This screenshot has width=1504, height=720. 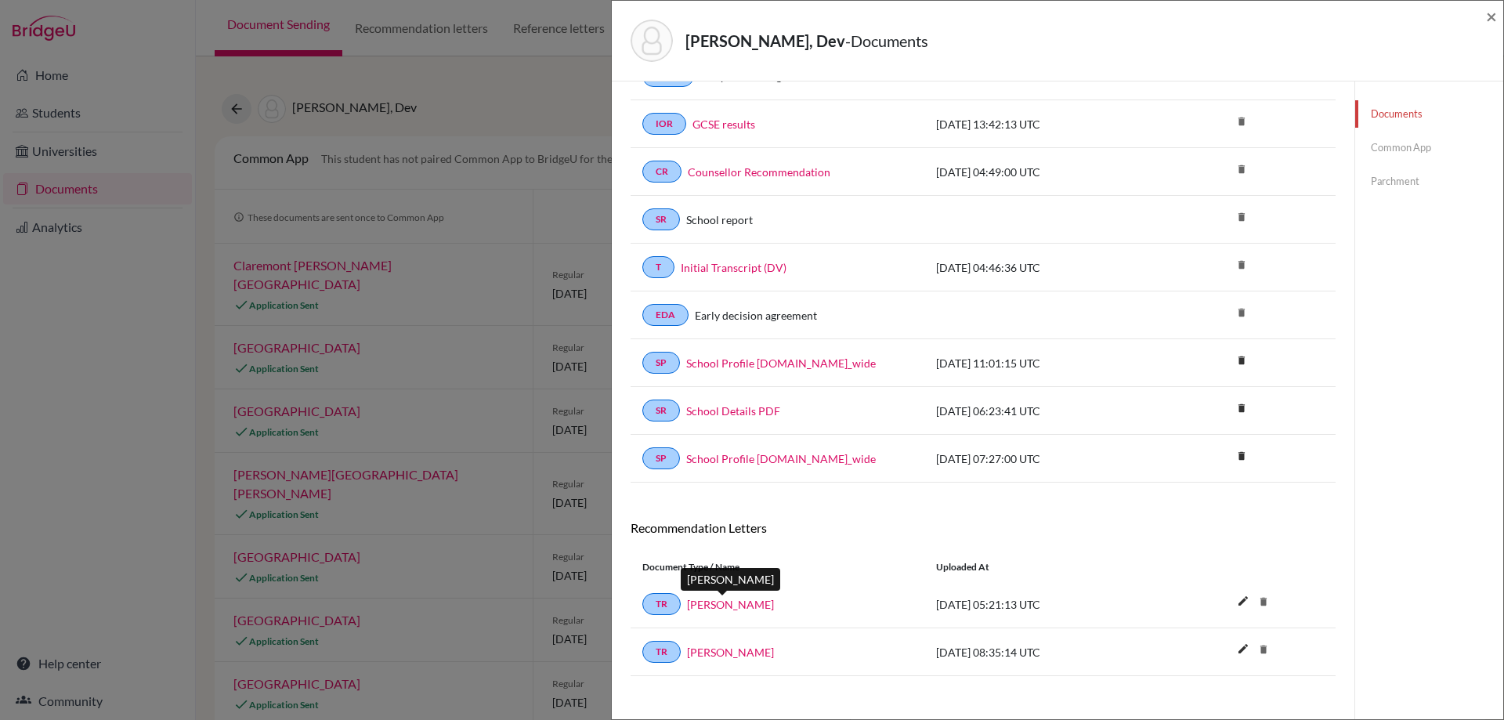 I want to click on a: CR, so click(x=662, y=172).